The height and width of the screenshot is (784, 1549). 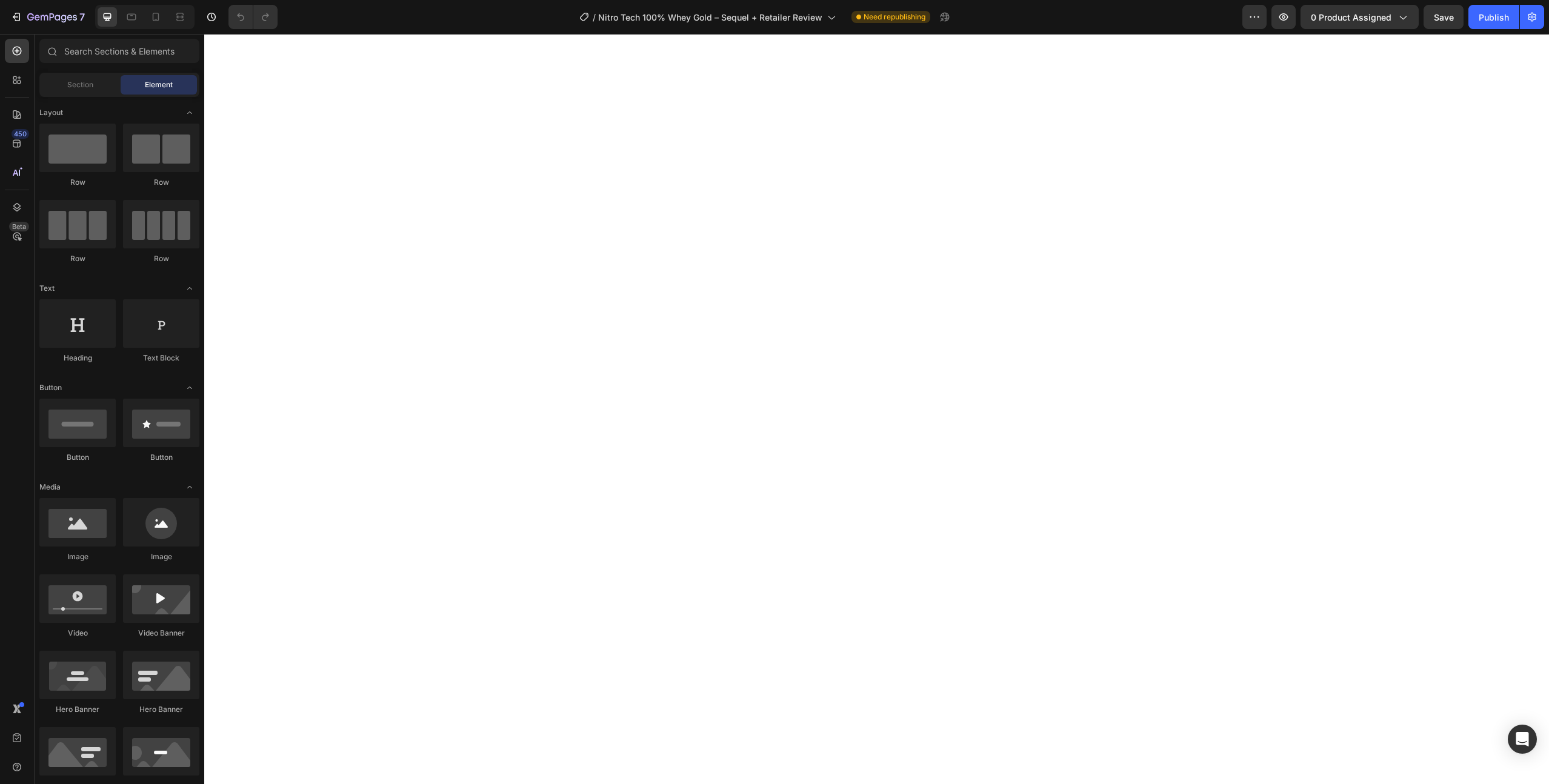 I want to click on span: Section, so click(x=80, y=84).